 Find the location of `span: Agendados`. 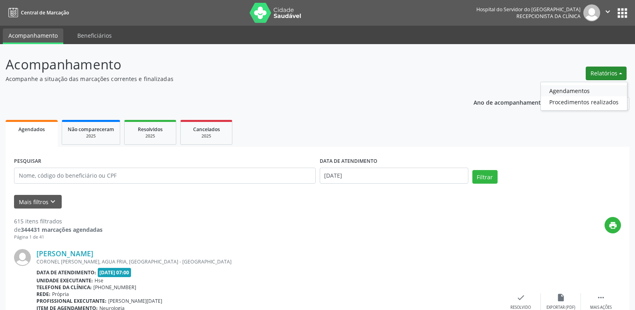

span: Agendados is located at coordinates (32, 129).